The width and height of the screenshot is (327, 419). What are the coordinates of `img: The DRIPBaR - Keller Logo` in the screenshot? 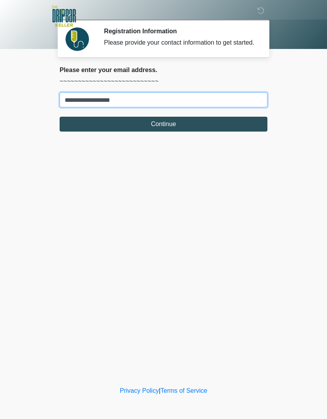 It's located at (64, 16).